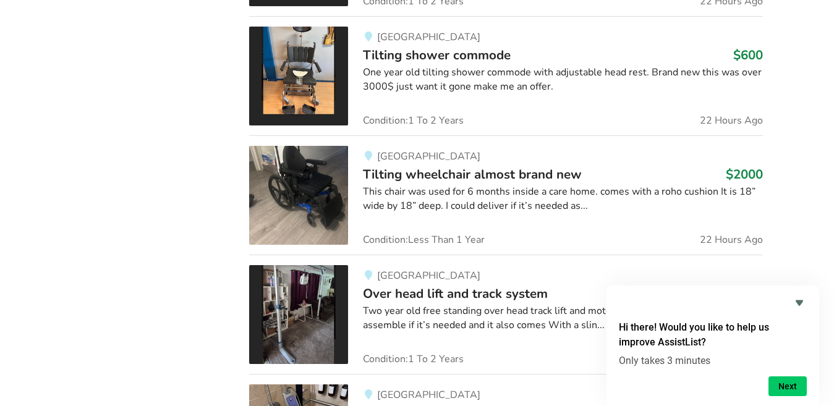  I want to click on div: Hi there! Would you like to help us improve AssistList?, so click(713, 346).